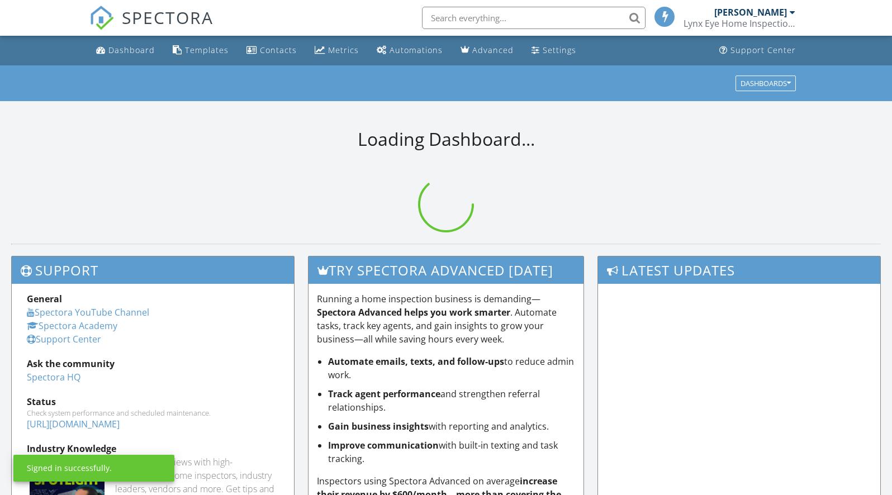  Describe the element at coordinates (153, 270) in the screenshot. I see `h3: Support` at that location.